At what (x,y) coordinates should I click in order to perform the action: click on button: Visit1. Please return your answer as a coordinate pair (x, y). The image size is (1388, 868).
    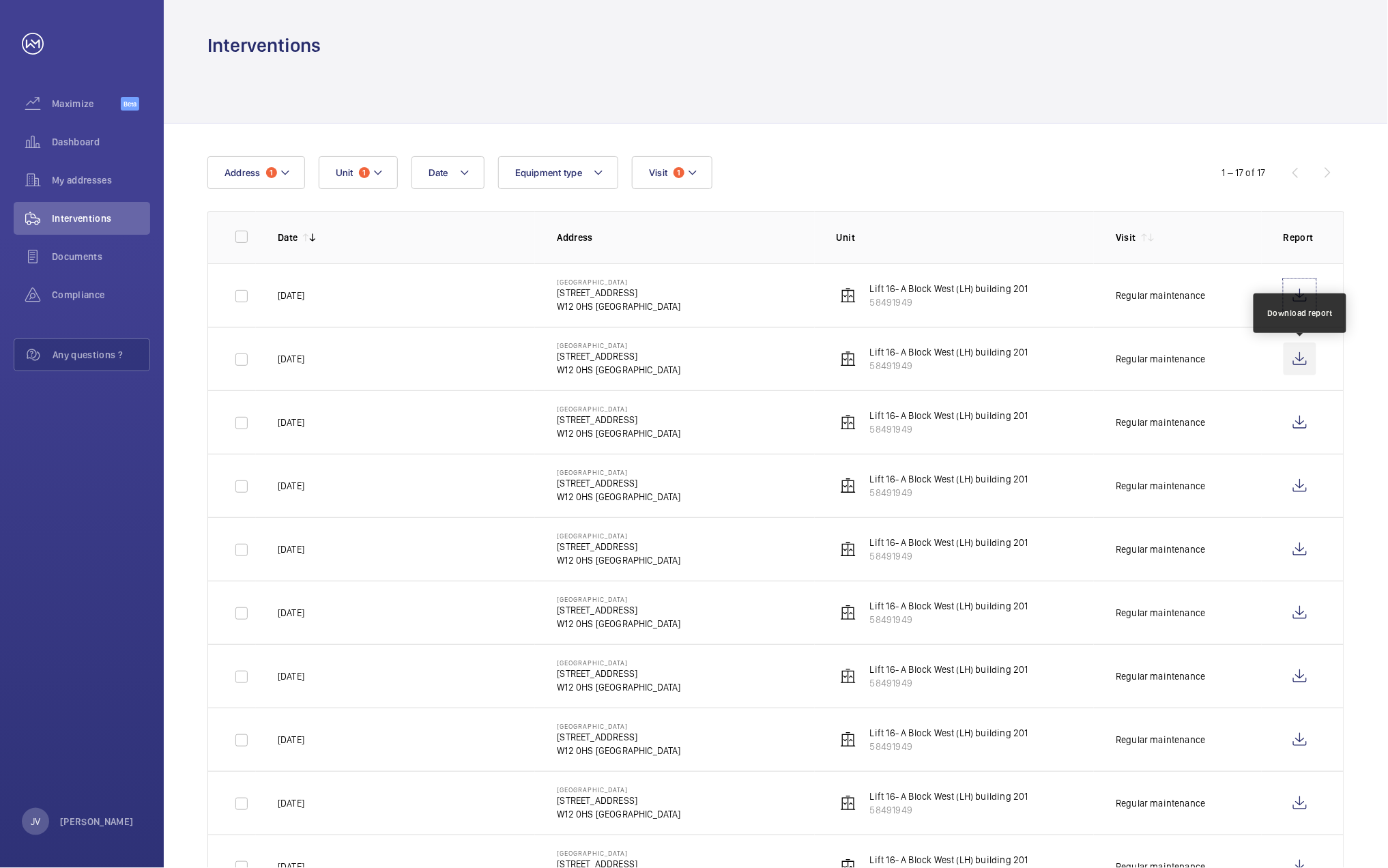
    Looking at the image, I should click on (672, 173).